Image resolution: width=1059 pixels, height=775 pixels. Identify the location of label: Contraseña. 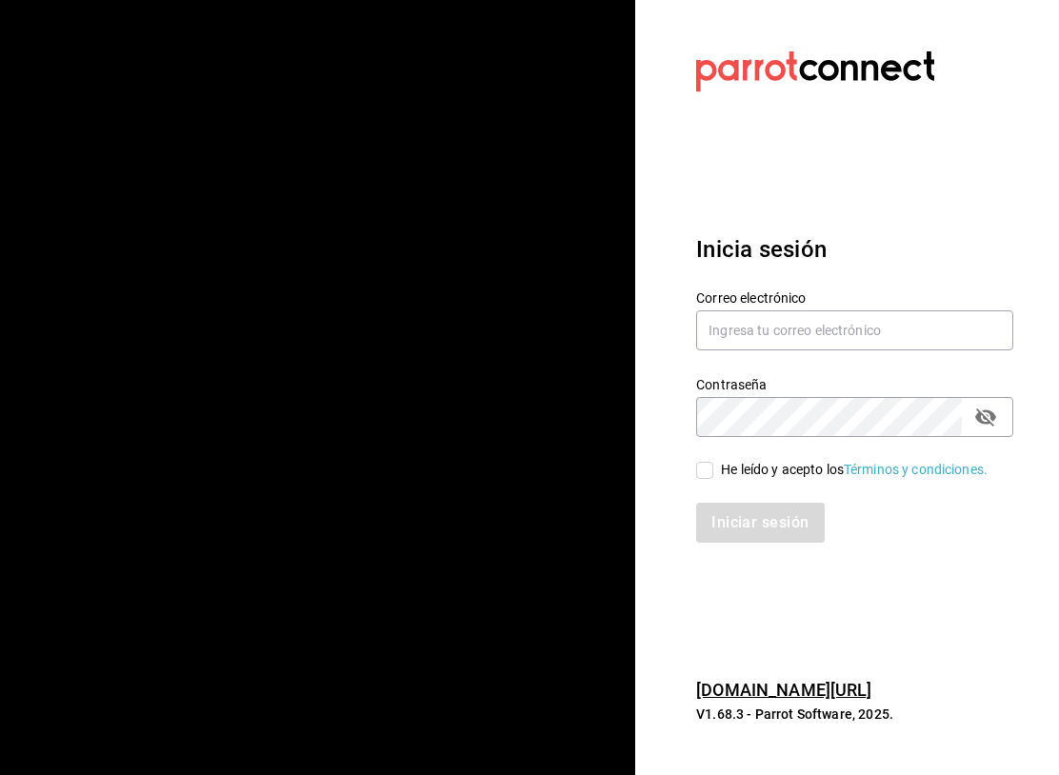
(854, 384).